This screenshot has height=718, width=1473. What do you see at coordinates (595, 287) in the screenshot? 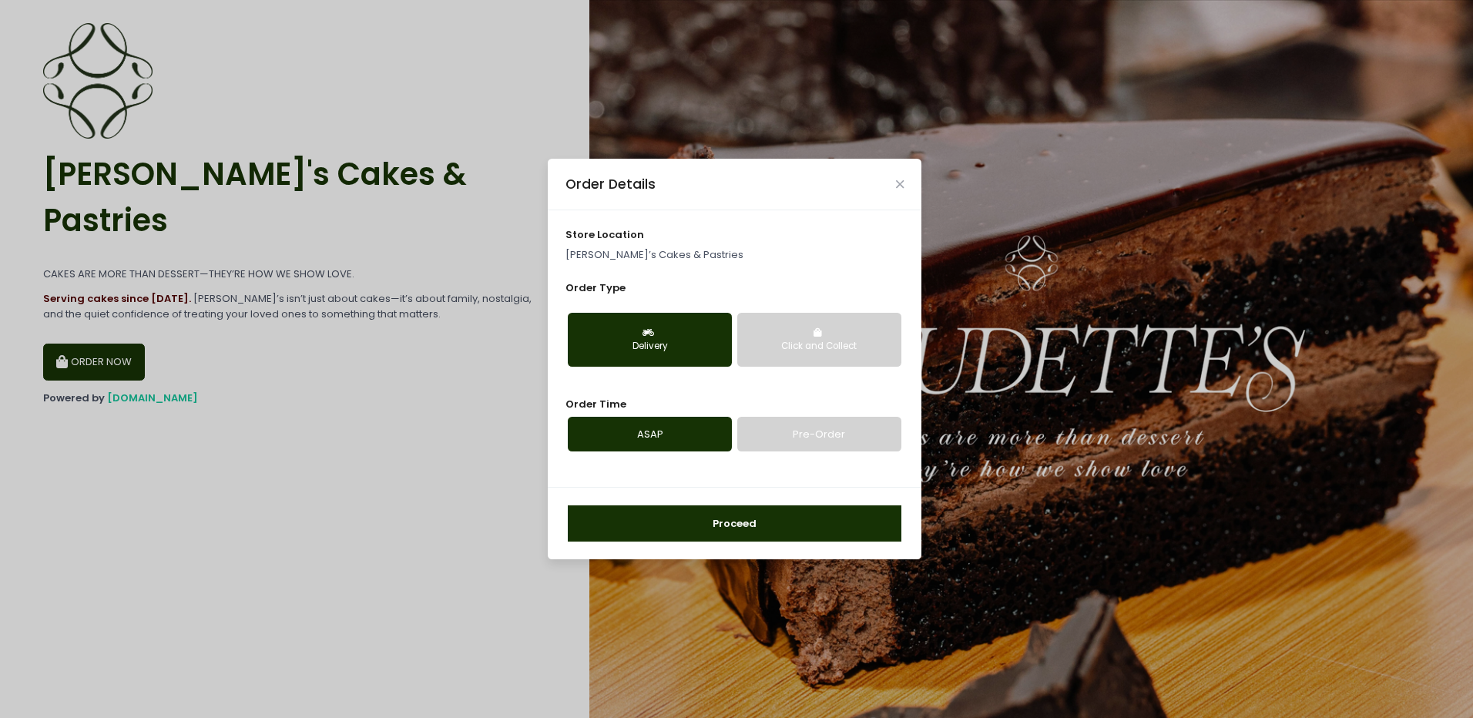
I see `span: Order Type` at bounding box center [595, 287].